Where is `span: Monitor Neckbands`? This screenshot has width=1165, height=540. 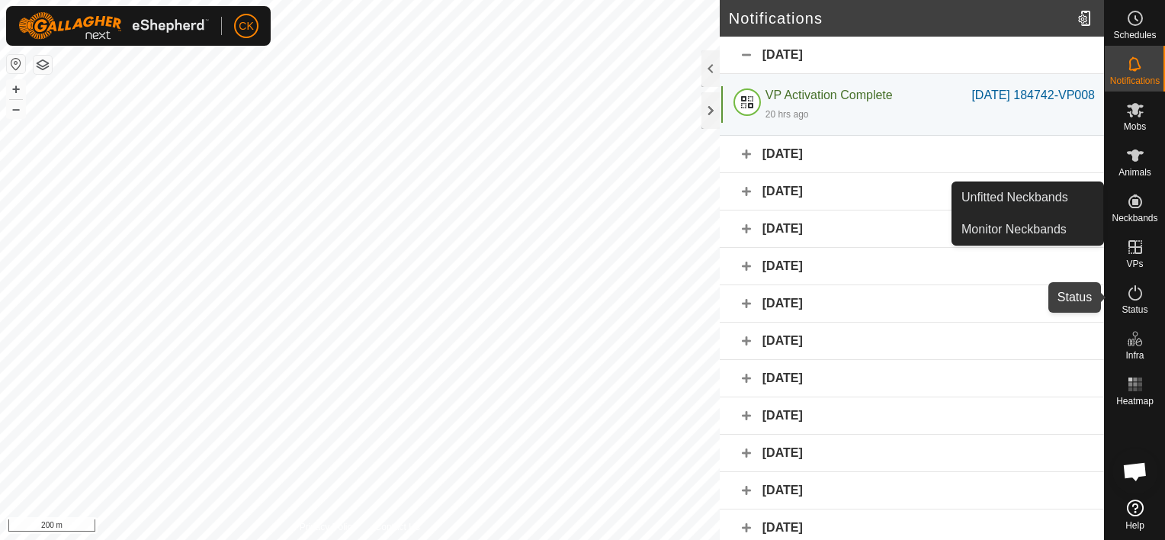
span: Monitor Neckbands is located at coordinates (1014, 229).